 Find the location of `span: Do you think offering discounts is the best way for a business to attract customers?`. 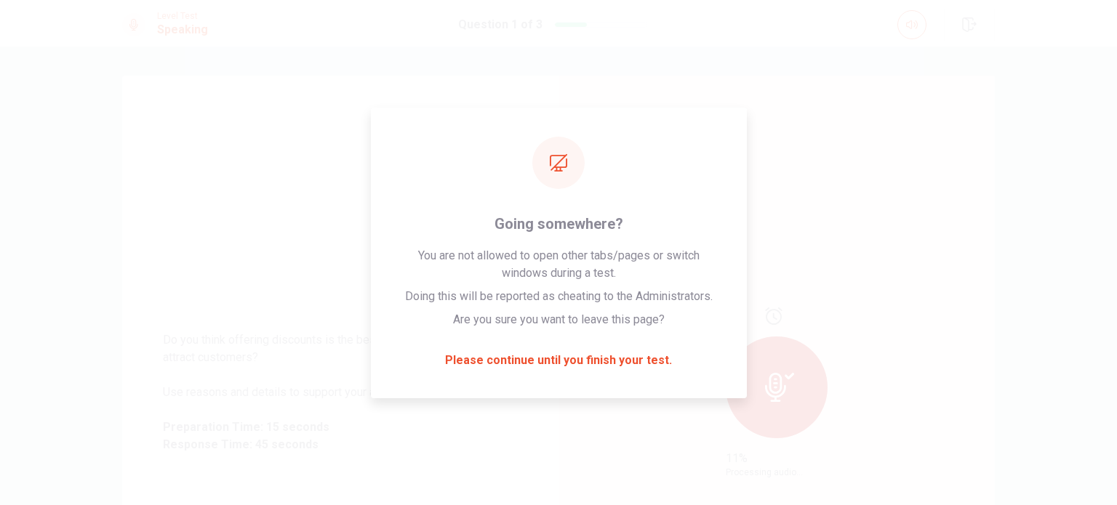

span: Do you think offering discounts is the best way for a business to attract customers? is located at coordinates (340, 349).